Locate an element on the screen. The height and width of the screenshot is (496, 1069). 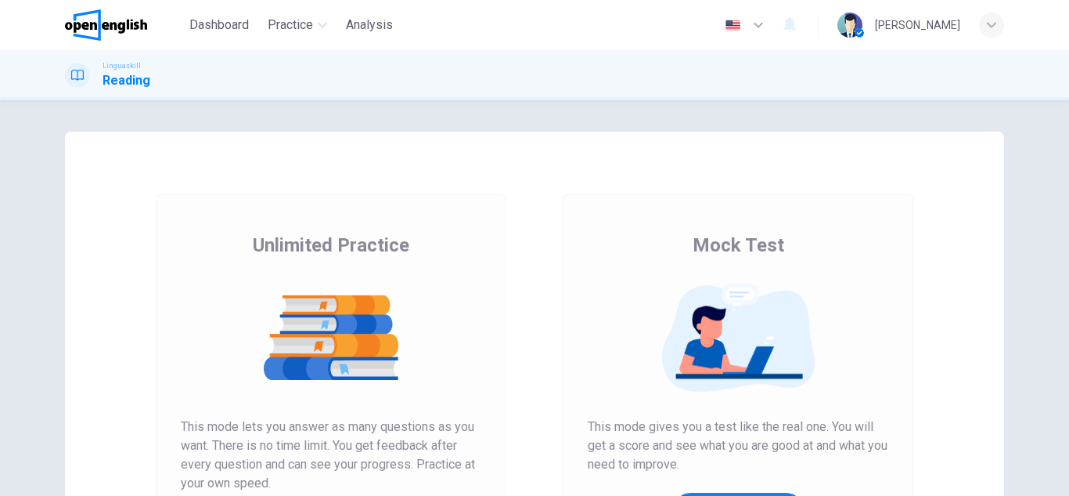
span: This mode lets you answer as many questions as you want. There is no time limit. You get feedback... is located at coordinates (331, 455).